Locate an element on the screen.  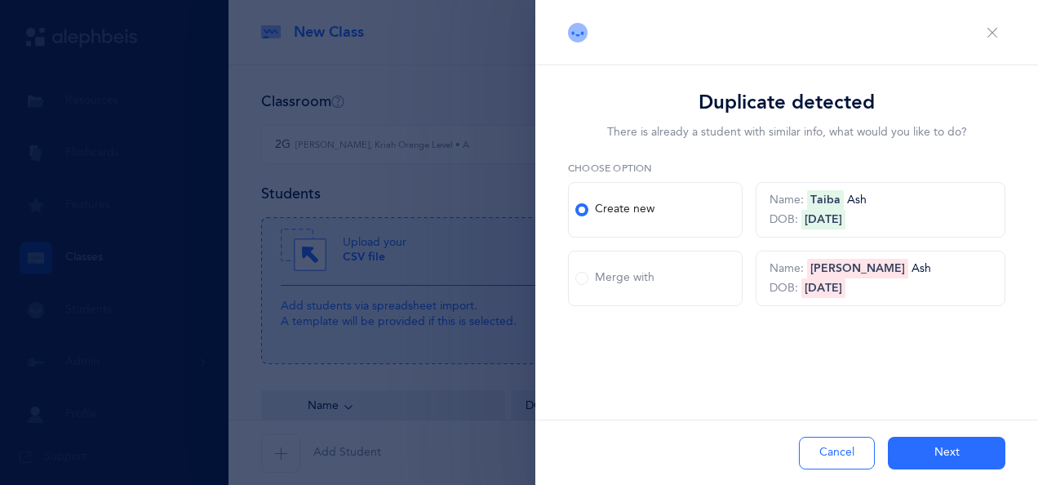
div: Create new is located at coordinates (615, 210).